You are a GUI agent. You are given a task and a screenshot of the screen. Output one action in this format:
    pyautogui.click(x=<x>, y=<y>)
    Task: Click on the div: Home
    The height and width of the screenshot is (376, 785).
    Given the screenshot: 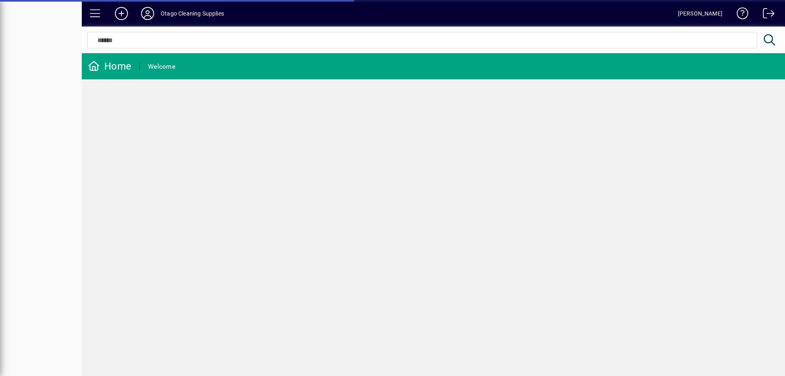 What is the action you would take?
    pyautogui.click(x=110, y=66)
    